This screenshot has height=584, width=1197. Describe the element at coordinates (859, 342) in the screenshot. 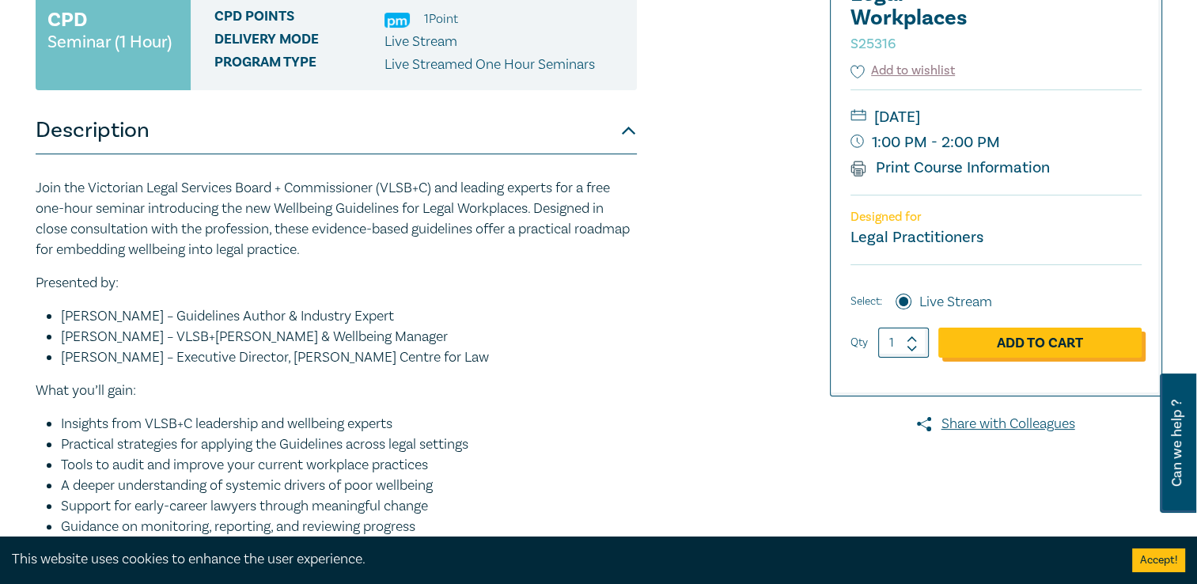

I see `label: Qty` at that location.